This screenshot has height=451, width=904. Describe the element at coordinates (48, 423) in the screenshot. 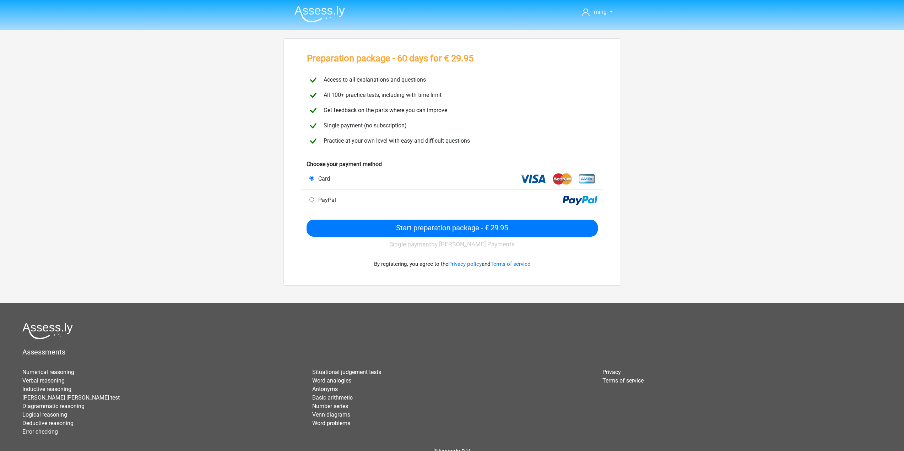

I see `a: Deductive reasoning` at that location.